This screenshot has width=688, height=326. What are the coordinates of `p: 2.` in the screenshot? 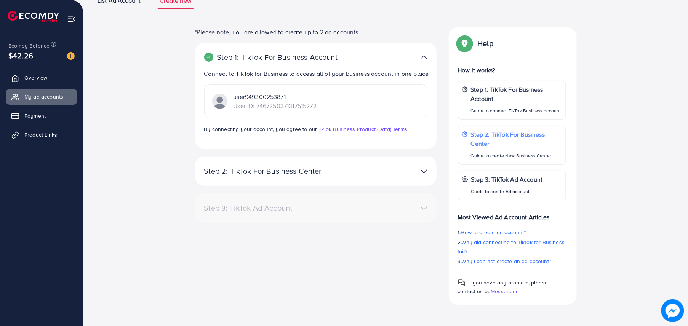 It's located at (512, 247).